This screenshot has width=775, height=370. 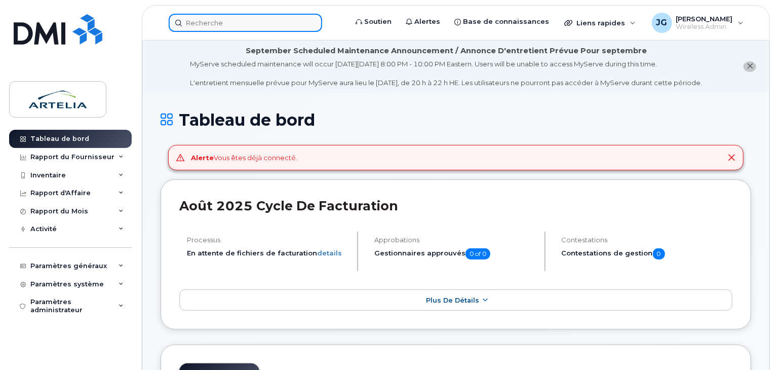 What do you see at coordinates (456, 206) in the screenshot?
I see `h2: août 2025 Cycle de facturation` at bounding box center [456, 206].